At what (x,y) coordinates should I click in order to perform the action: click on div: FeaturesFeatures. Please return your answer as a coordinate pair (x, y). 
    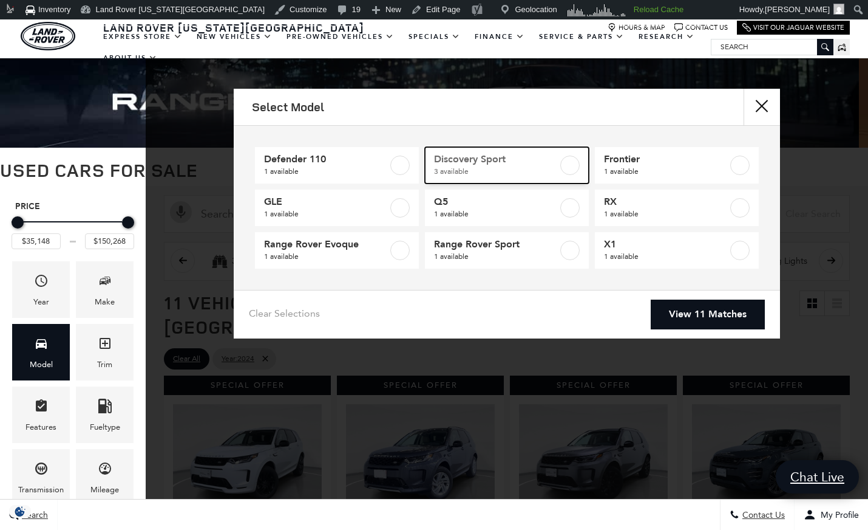
    Looking at the image, I should click on (41, 414).